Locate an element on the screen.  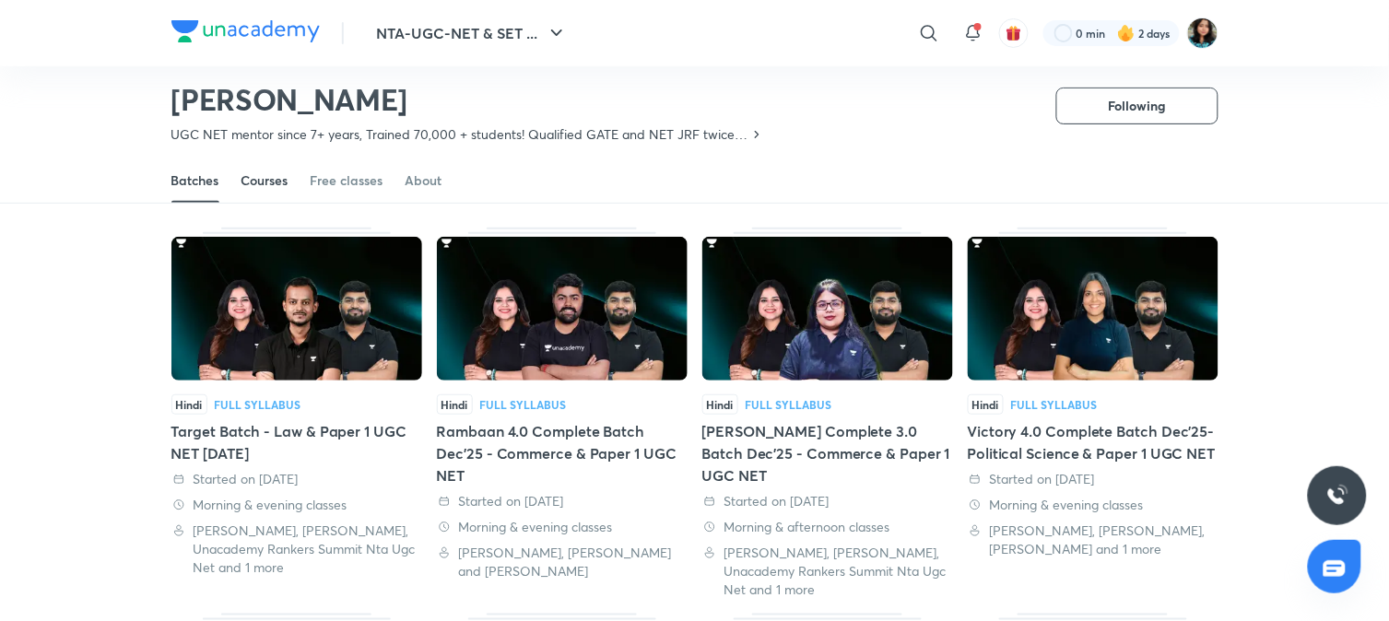
div: Started on 29 Jul 2025 is located at coordinates (562, 501).